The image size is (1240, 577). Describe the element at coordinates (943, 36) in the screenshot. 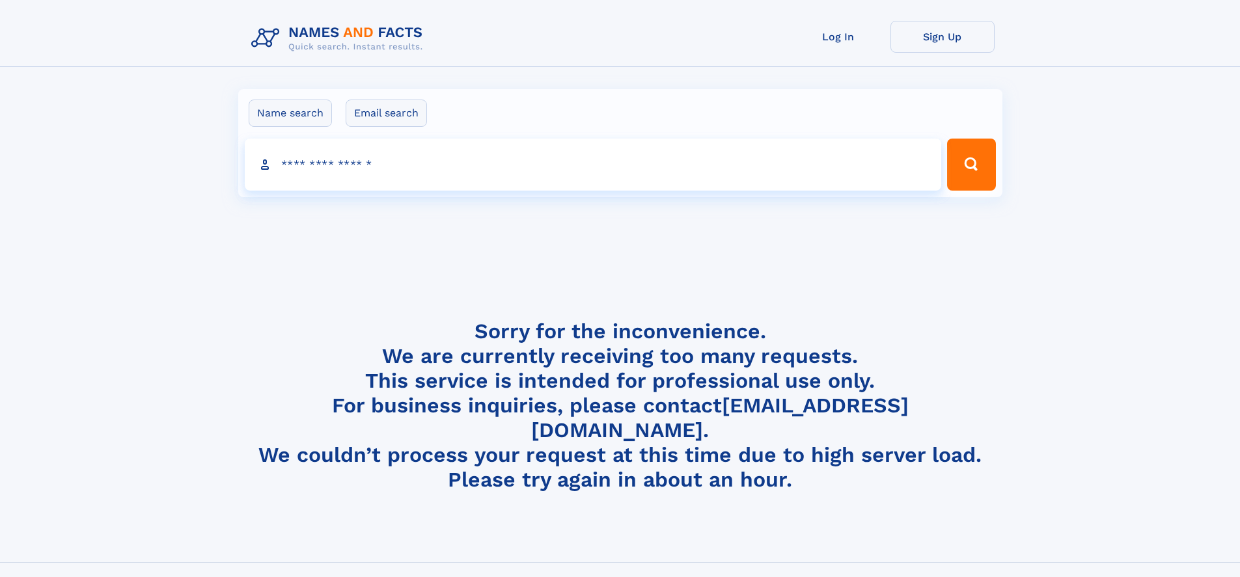

I see `a: Sign Up` at that location.